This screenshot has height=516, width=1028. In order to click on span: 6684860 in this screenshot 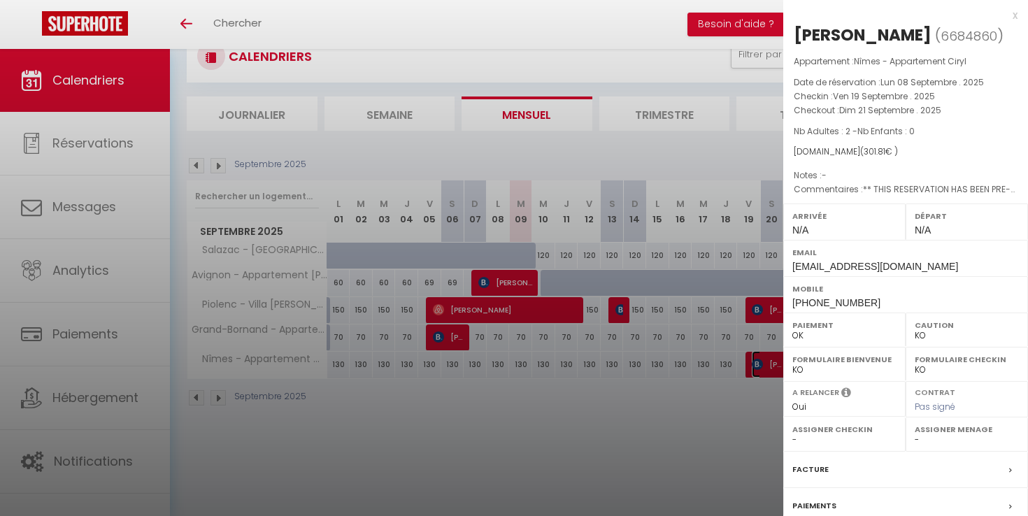, I will do `click(969, 36)`.